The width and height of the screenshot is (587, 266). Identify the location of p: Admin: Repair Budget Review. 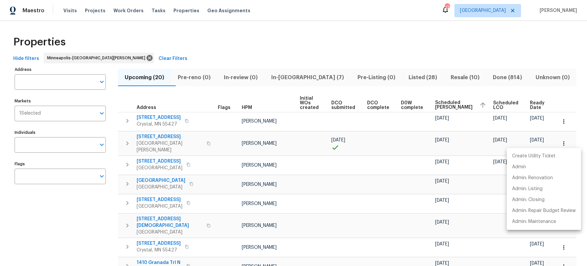
(544, 211).